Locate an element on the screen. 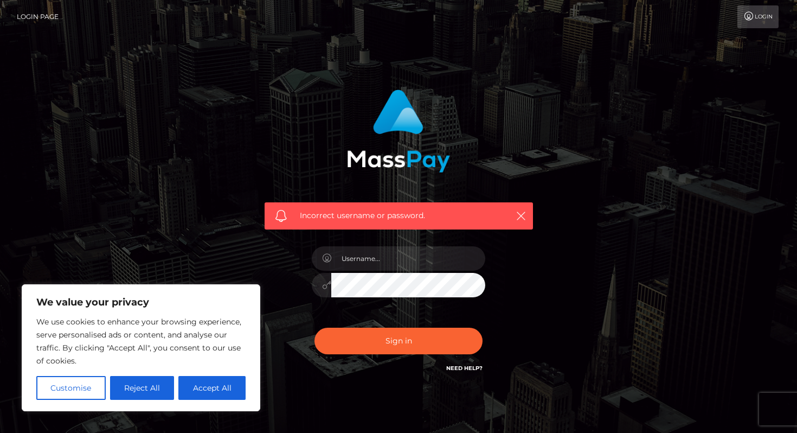 The height and width of the screenshot is (433, 797). button: Sign in is located at coordinates (398, 340).